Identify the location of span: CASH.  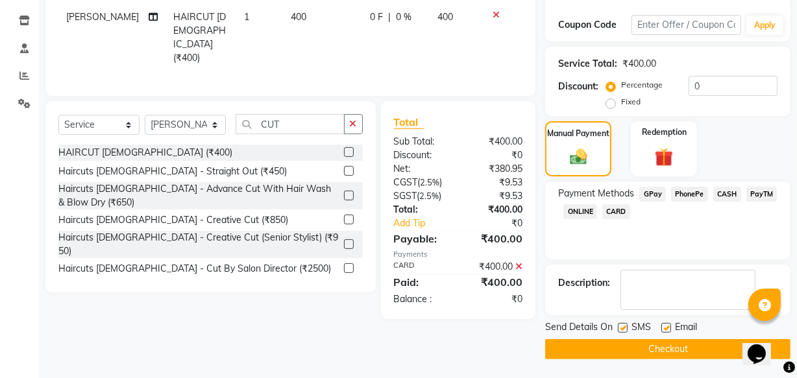
(726, 194).